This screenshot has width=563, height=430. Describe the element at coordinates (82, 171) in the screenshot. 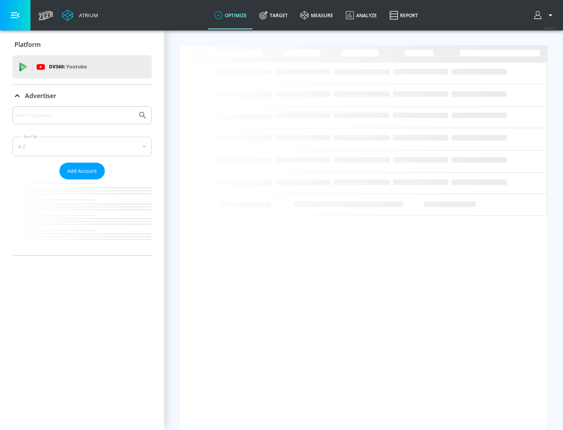

I see `span: Add Account` at that location.